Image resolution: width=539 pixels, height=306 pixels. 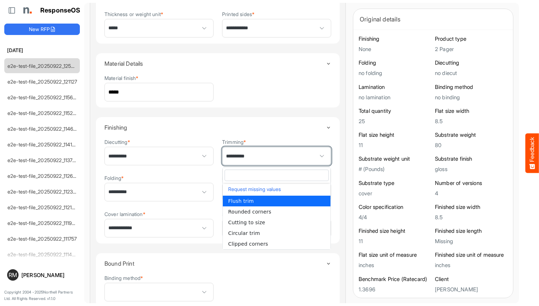 What do you see at coordinates (395, 289) in the screenshot?
I see `h5: 1.3696` at bounding box center [395, 289].